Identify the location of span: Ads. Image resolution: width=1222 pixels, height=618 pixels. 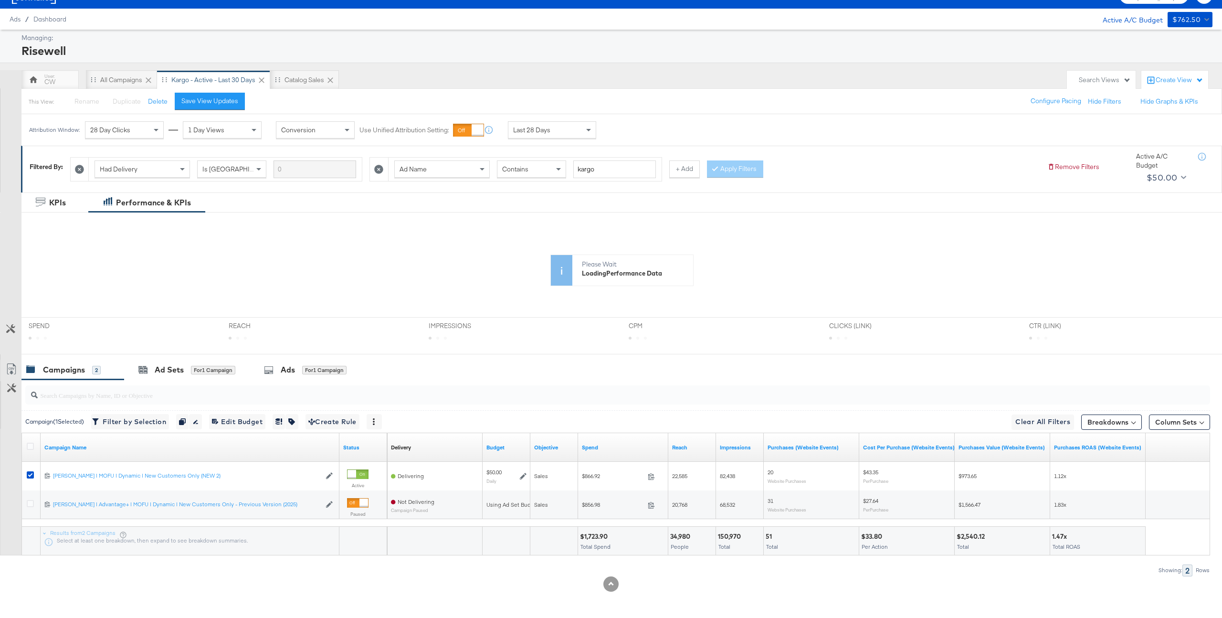
(15, 19).